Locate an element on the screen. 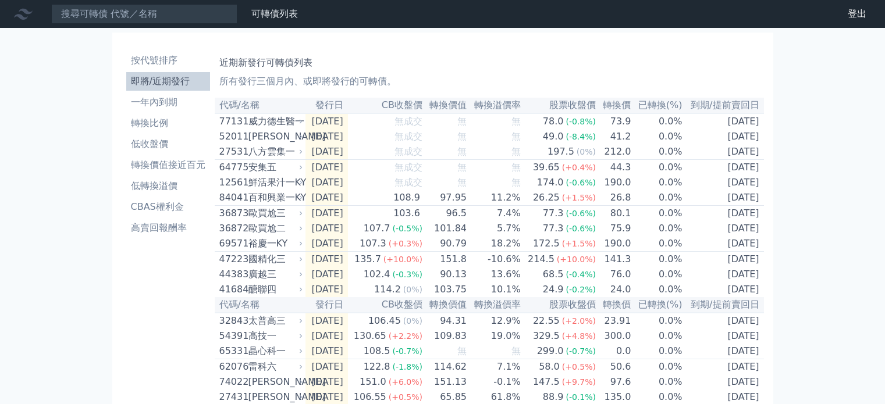 This screenshot has width=885, height=404. div: 65331 is located at coordinates (232, 352).